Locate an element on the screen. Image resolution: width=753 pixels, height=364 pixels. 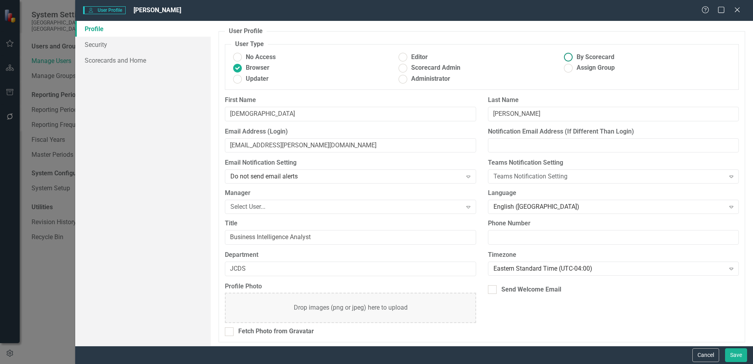
a: Profile is located at coordinates (143, 29).